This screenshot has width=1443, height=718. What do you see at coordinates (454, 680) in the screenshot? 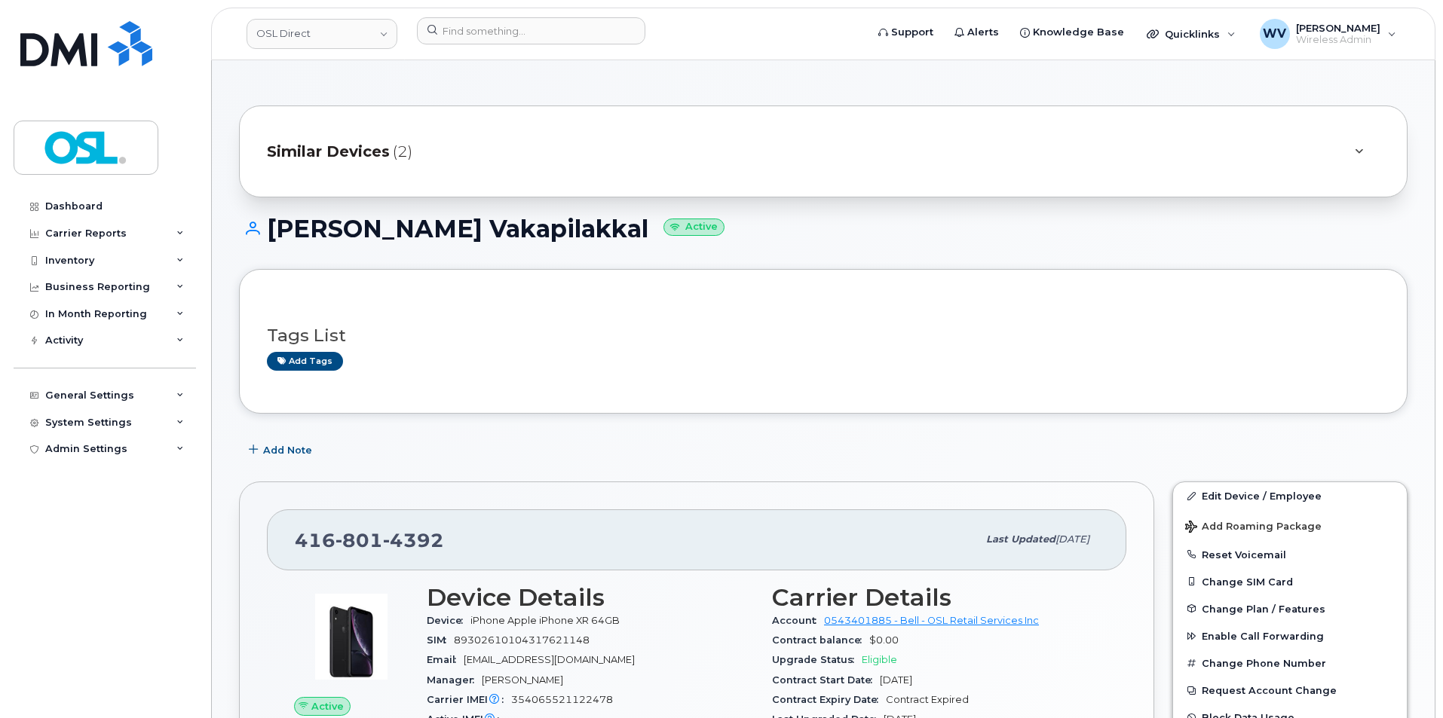
I see `span: Manager` at bounding box center [454, 680].